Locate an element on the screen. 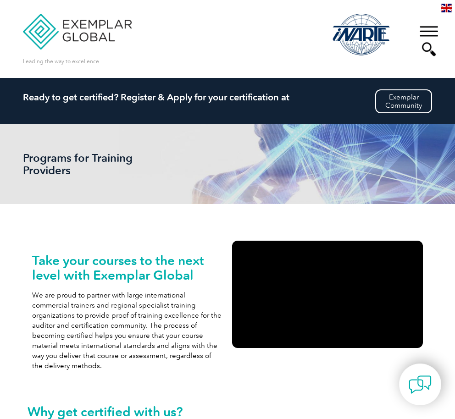 Image resolution: width=455 pixels, height=419 pixels. h2: Take your courses to the next level with Exemplar Global is located at coordinates (127, 268).